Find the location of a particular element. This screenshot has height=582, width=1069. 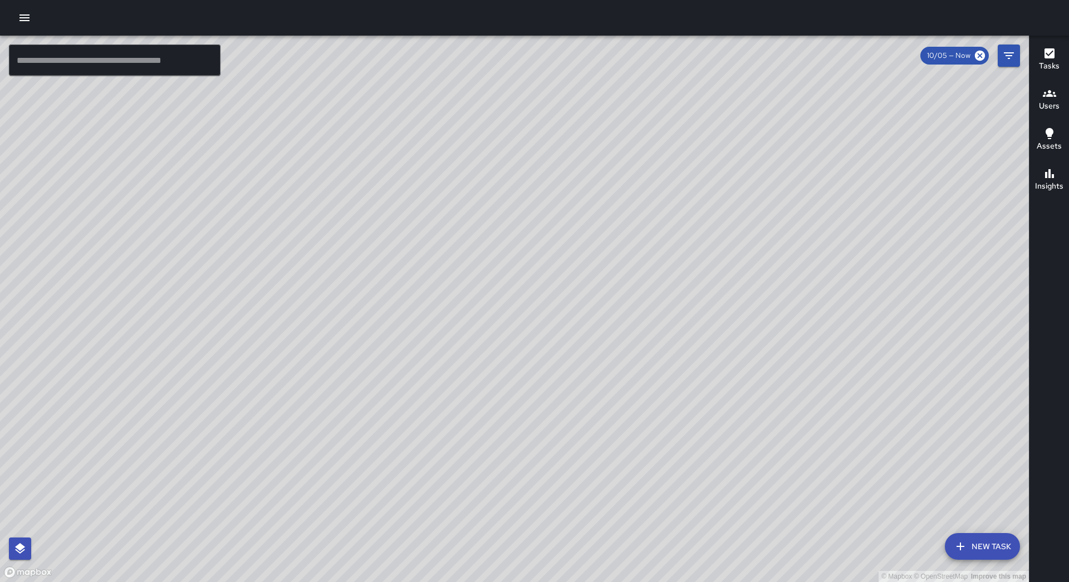

h6: Assets is located at coordinates (1049, 146).